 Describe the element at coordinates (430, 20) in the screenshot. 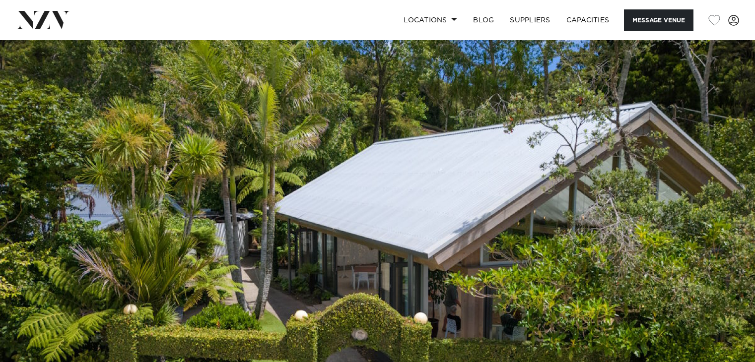

I see `a: Locations` at that location.